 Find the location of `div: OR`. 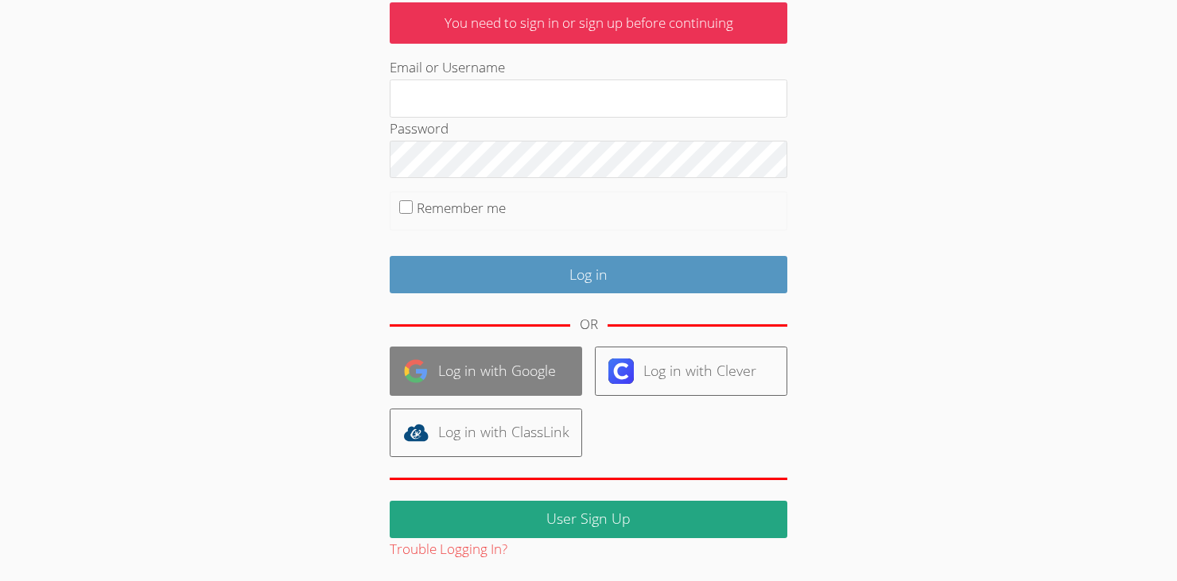

div: OR is located at coordinates (588, 324).